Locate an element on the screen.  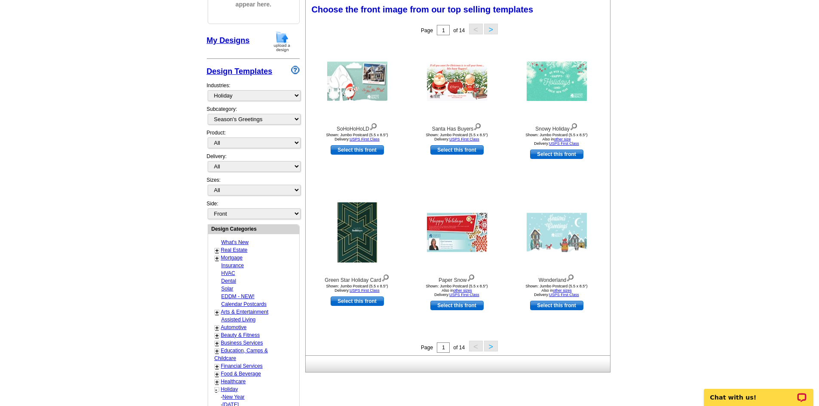
img: Santa Has Buyers is located at coordinates (457, 81).